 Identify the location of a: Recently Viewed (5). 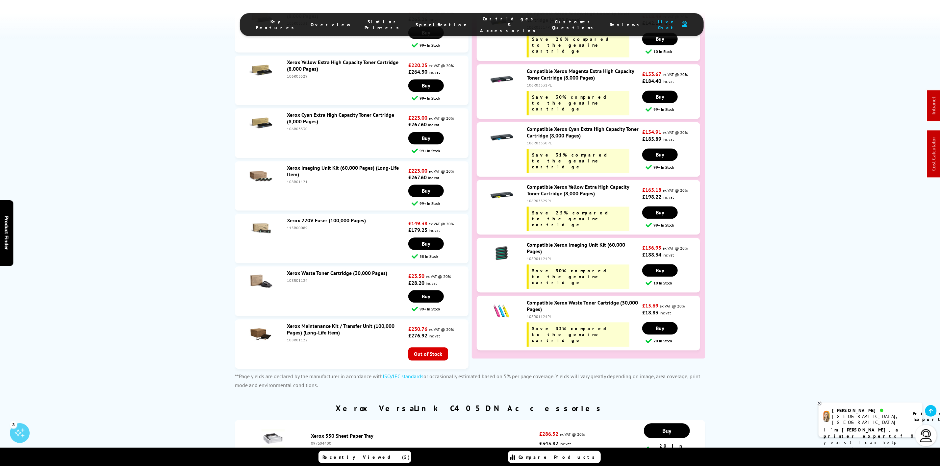
(365, 457).